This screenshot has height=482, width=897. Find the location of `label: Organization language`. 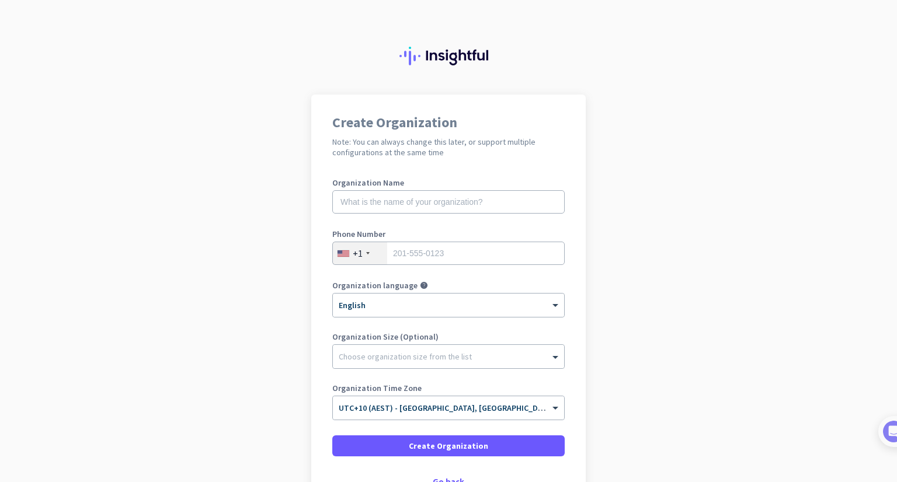

label: Organization language is located at coordinates (375, 286).